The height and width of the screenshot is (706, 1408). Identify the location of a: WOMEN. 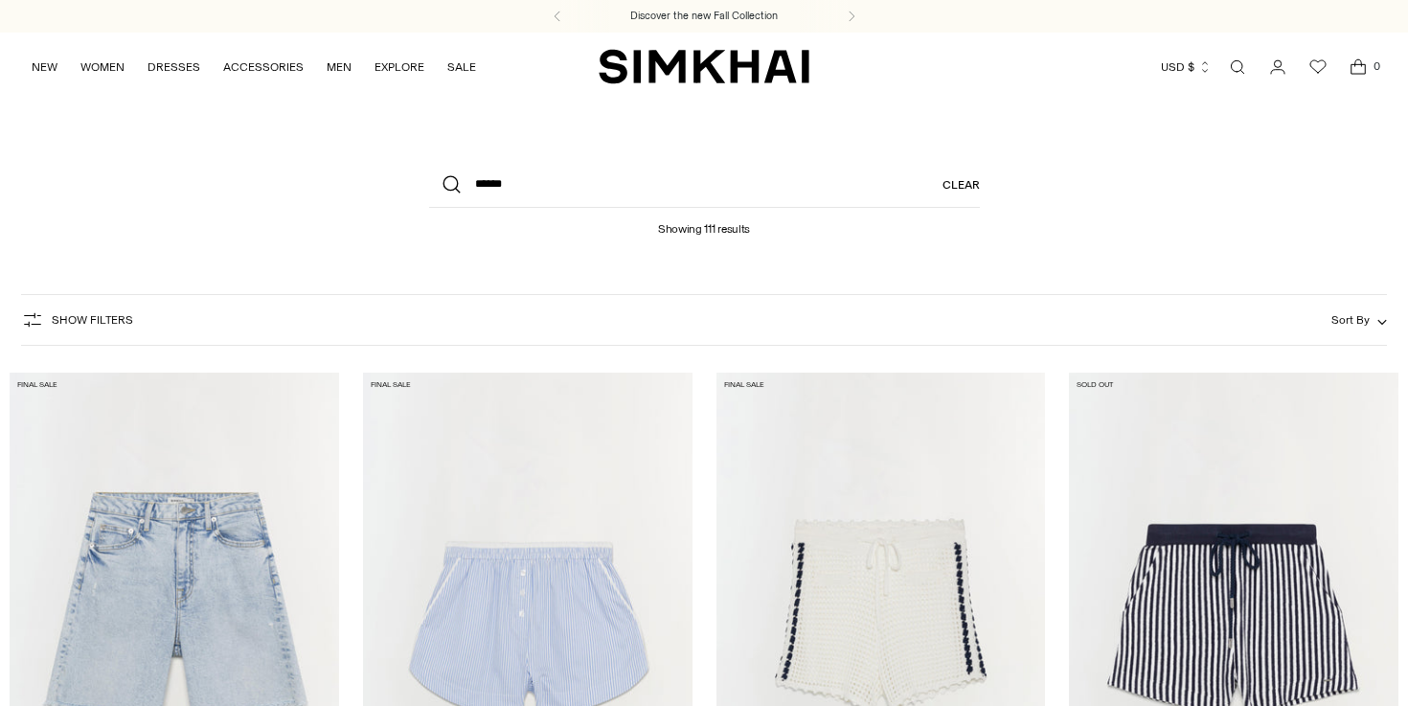
(103, 67).